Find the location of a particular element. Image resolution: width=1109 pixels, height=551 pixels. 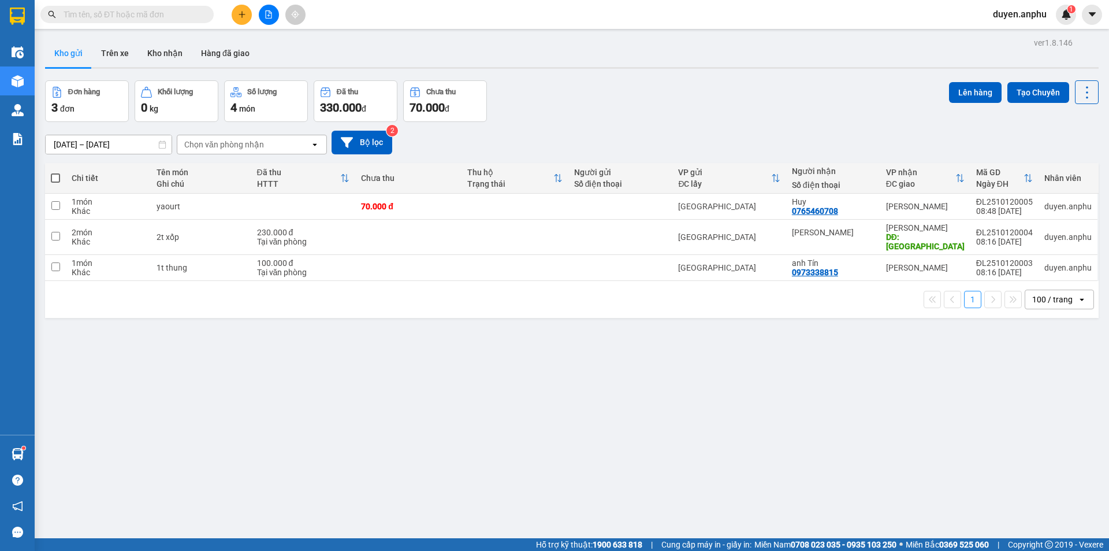

strong: 1900 633 818 is located at coordinates (618, 544).